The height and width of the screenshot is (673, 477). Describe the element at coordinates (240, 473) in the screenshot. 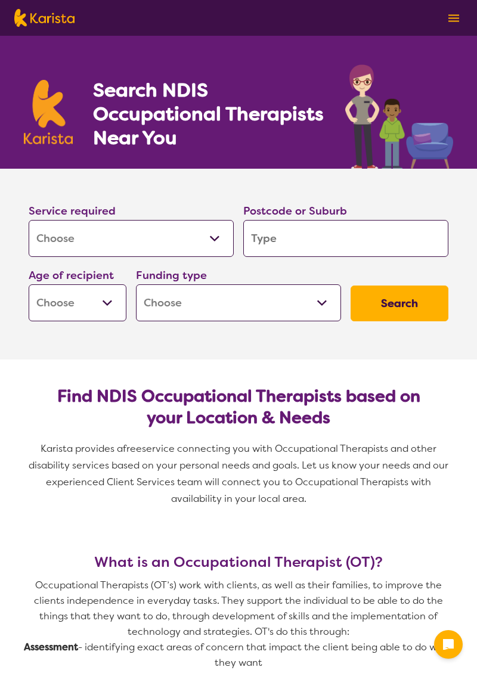

I see `span: service connecting you with Occupational Therapists and other disability services based on your p...` at that location.